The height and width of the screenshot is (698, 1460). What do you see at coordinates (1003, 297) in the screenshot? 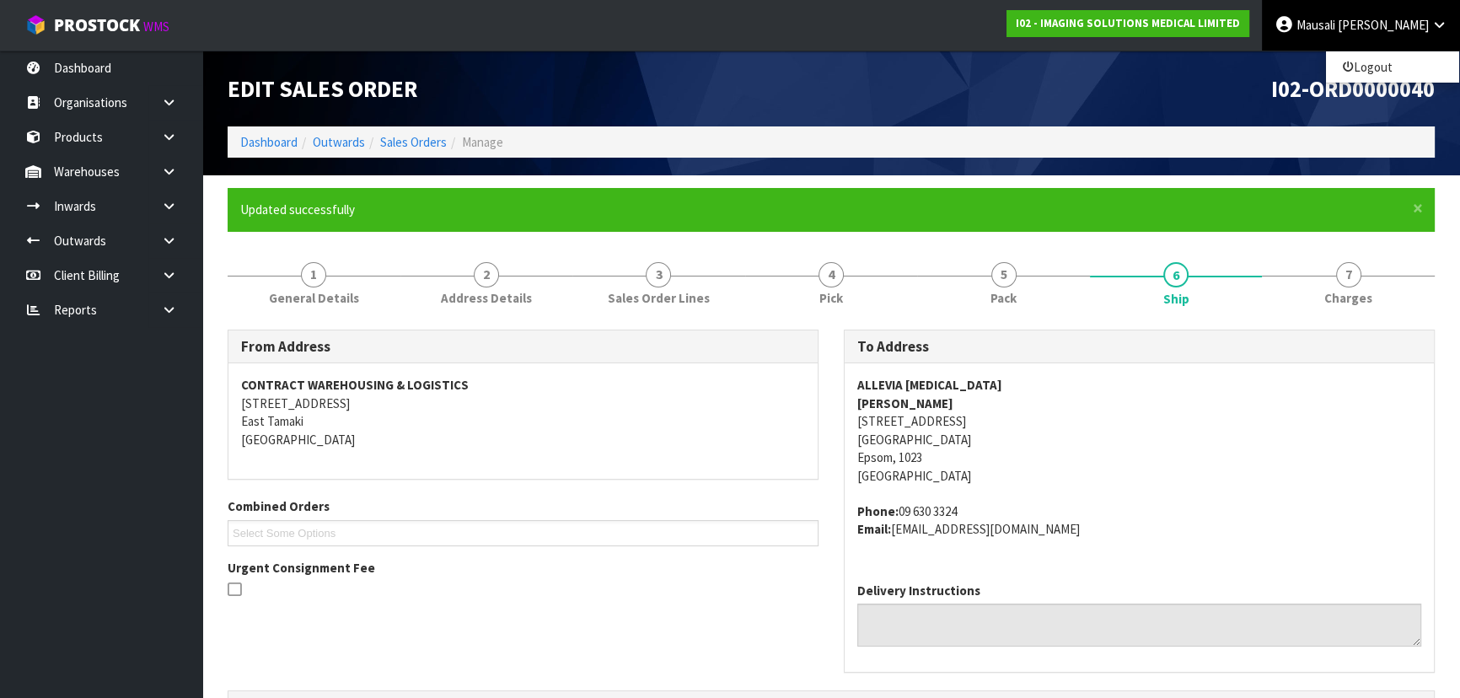
I see `span: Pack` at bounding box center [1003, 297].